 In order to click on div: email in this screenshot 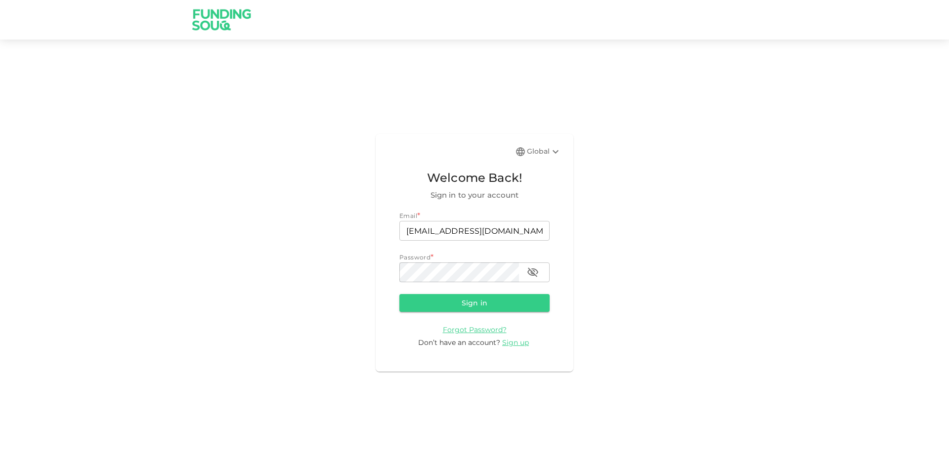, I will do `click(475, 231)`.